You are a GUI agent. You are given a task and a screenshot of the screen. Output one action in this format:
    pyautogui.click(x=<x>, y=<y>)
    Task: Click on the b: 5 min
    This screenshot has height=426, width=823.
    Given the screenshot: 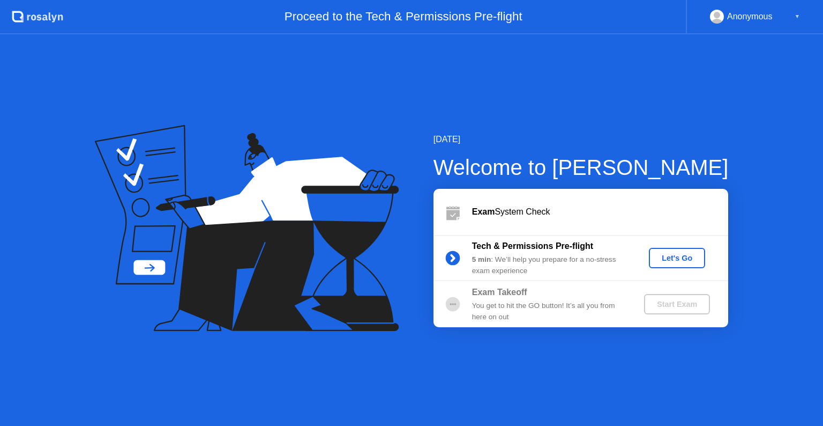 What is the action you would take?
    pyautogui.click(x=482, y=259)
    